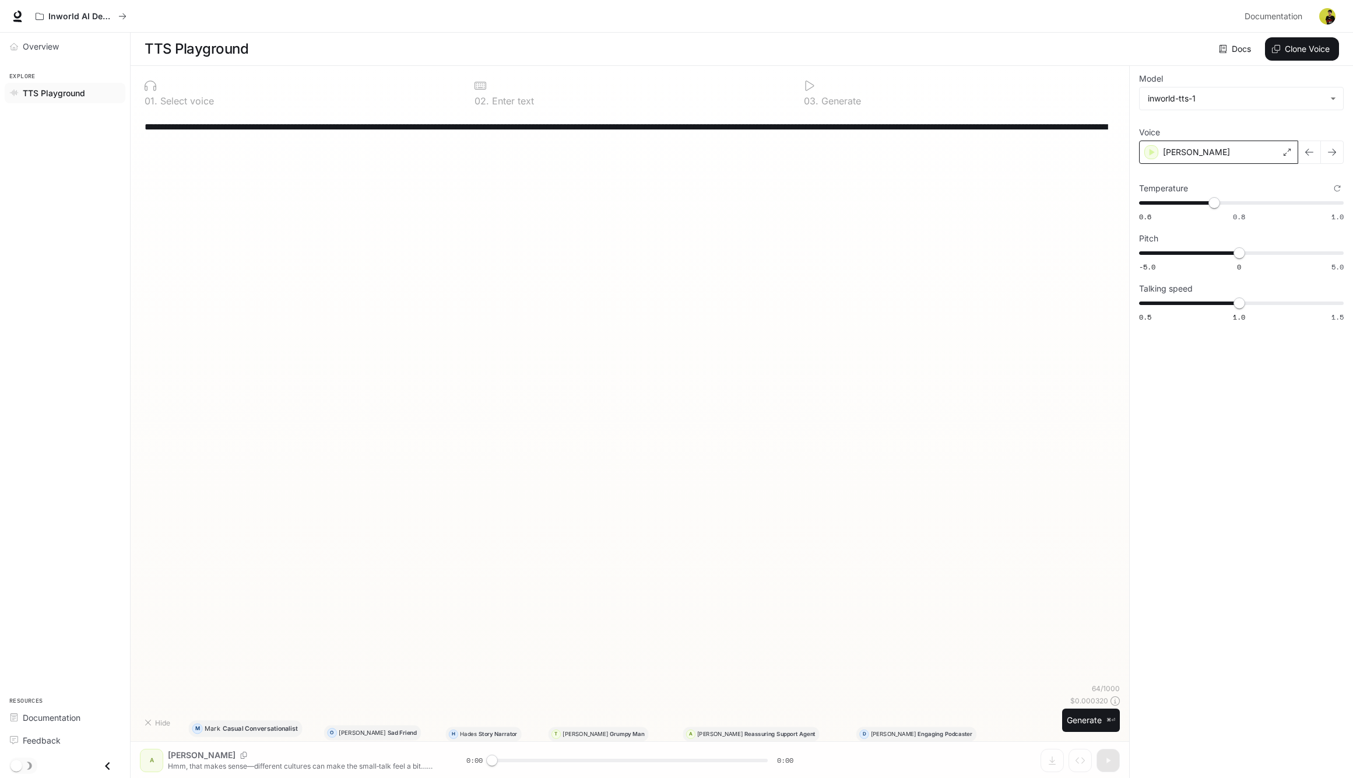 The width and height of the screenshot is (1353, 778). I want to click on p: $ 0.000320, so click(1089, 700).